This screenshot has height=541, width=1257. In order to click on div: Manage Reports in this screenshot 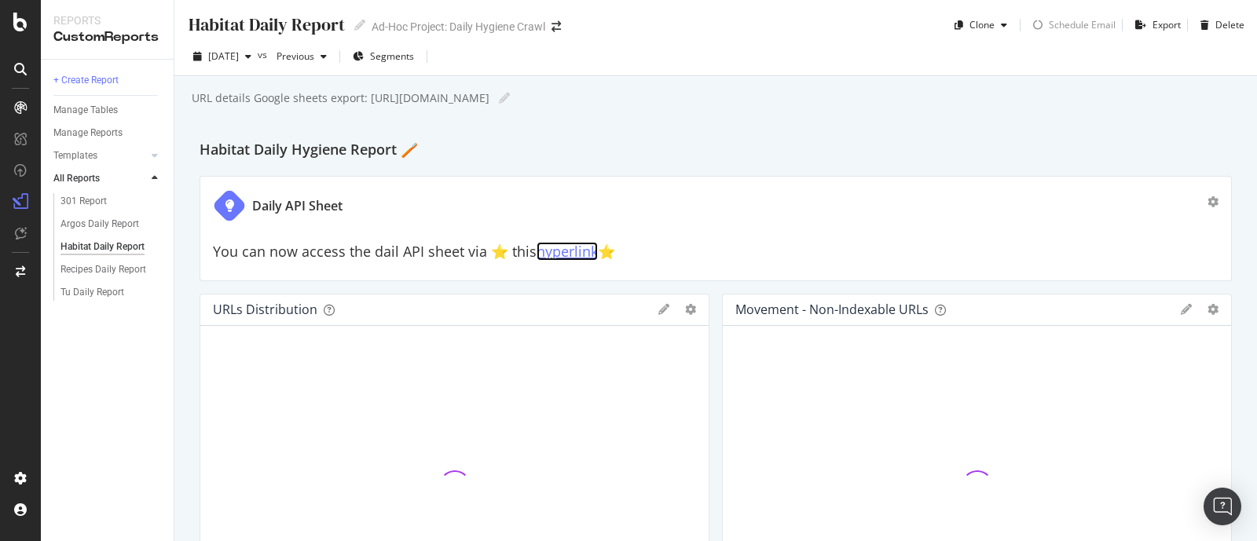, I will do `click(88, 133)`.